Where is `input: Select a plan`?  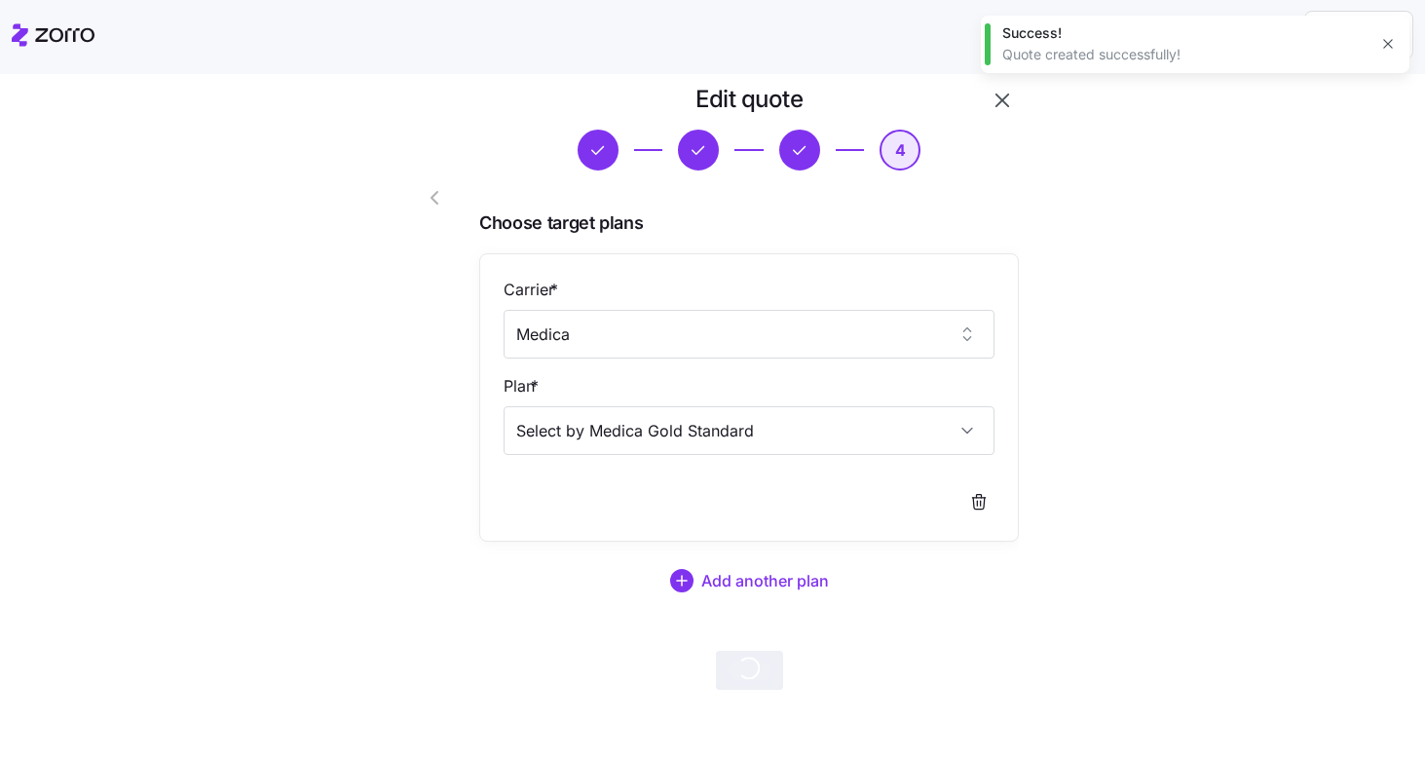
input: Select a plan is located at coordinates (749, 430).